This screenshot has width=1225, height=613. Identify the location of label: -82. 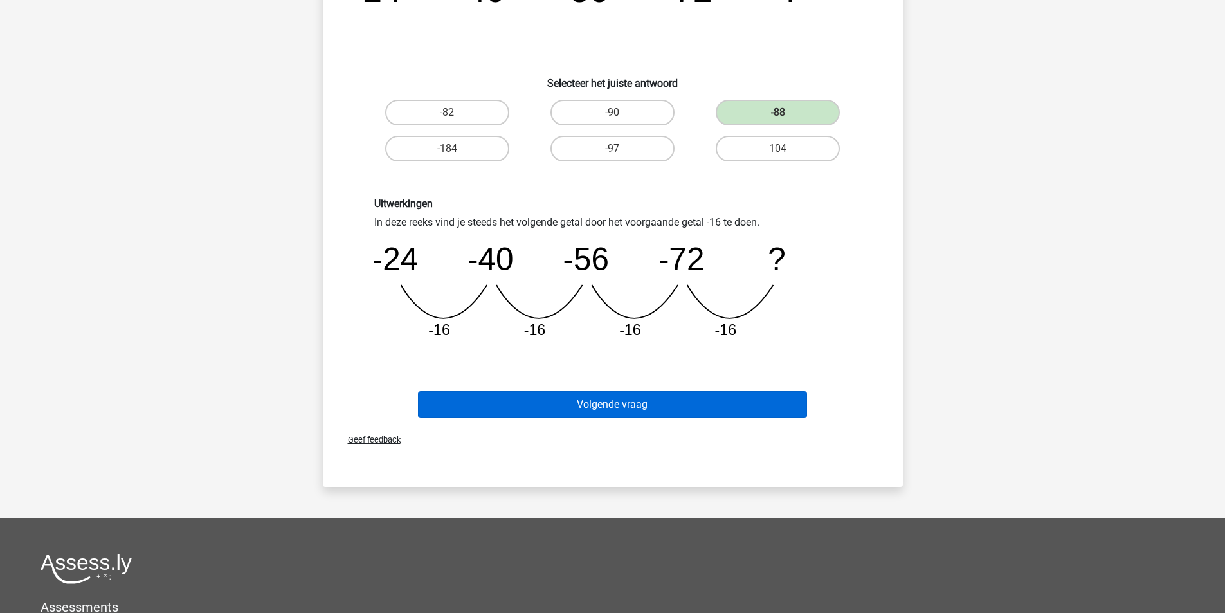
(447, 113).